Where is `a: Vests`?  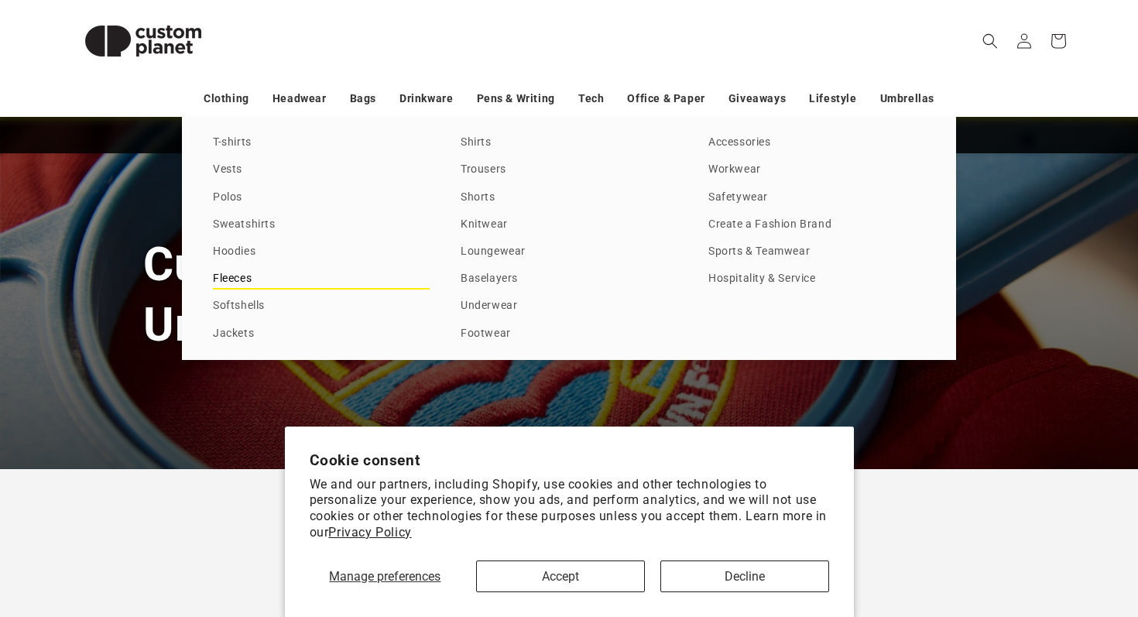
a: Vests is located at coordinates (321, 170).